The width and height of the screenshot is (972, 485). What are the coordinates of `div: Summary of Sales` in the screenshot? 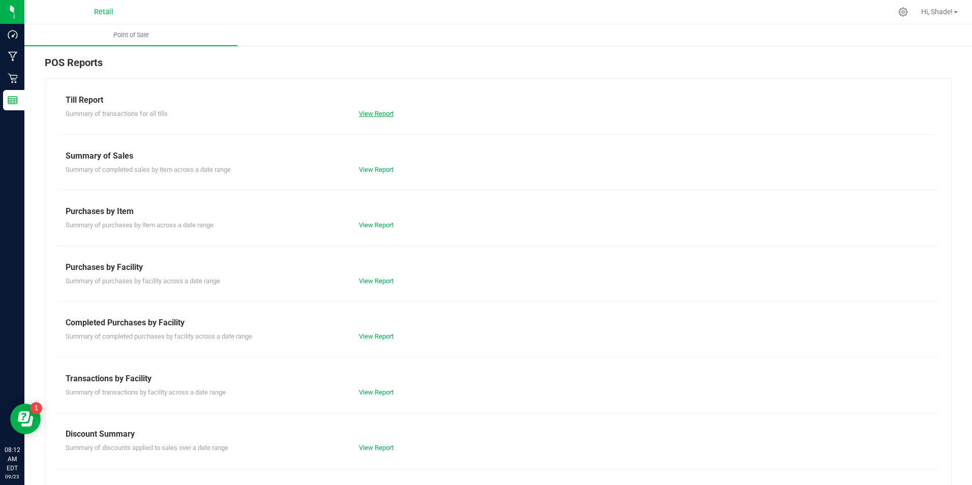 It's located at (498, 156).